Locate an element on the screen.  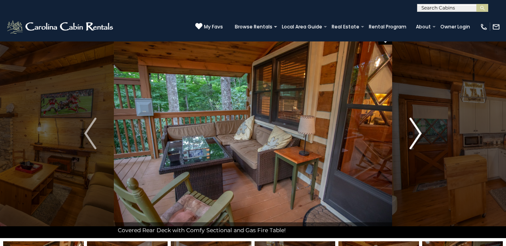
img: phone-regular-white.png is located at coordinates (484, 27).